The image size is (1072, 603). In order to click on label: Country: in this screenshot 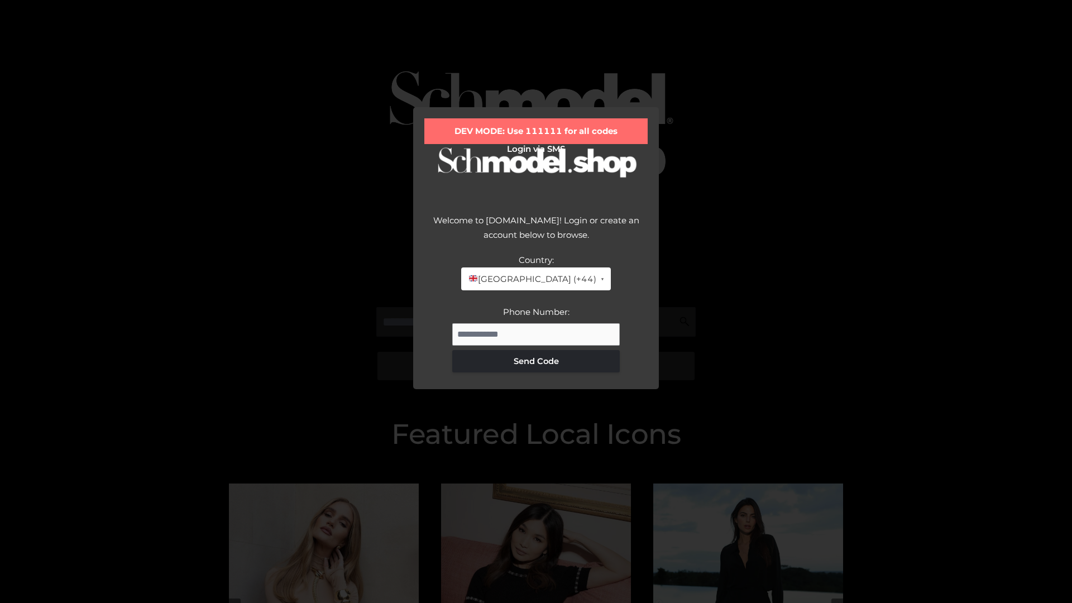, I will do `click(536, 260)`.